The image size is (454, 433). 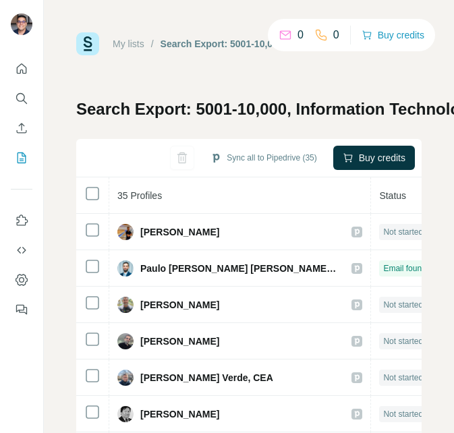 What do you see at coordinates (393, 196) in the screenshot?
I see `span: Status` at bounding box center [393, 196].